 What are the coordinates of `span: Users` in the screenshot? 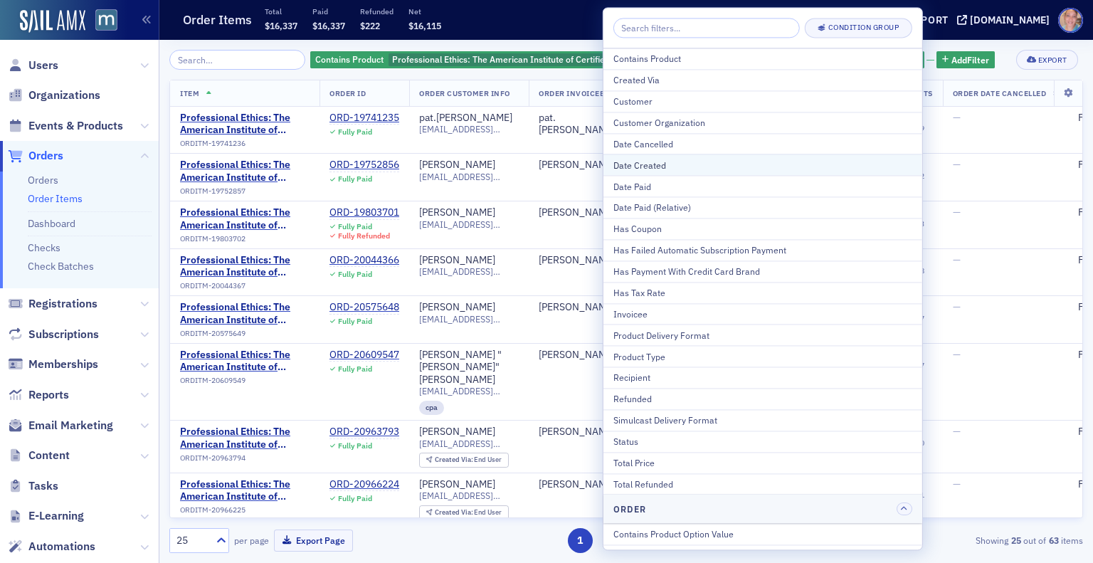 It's located at (43, 65).